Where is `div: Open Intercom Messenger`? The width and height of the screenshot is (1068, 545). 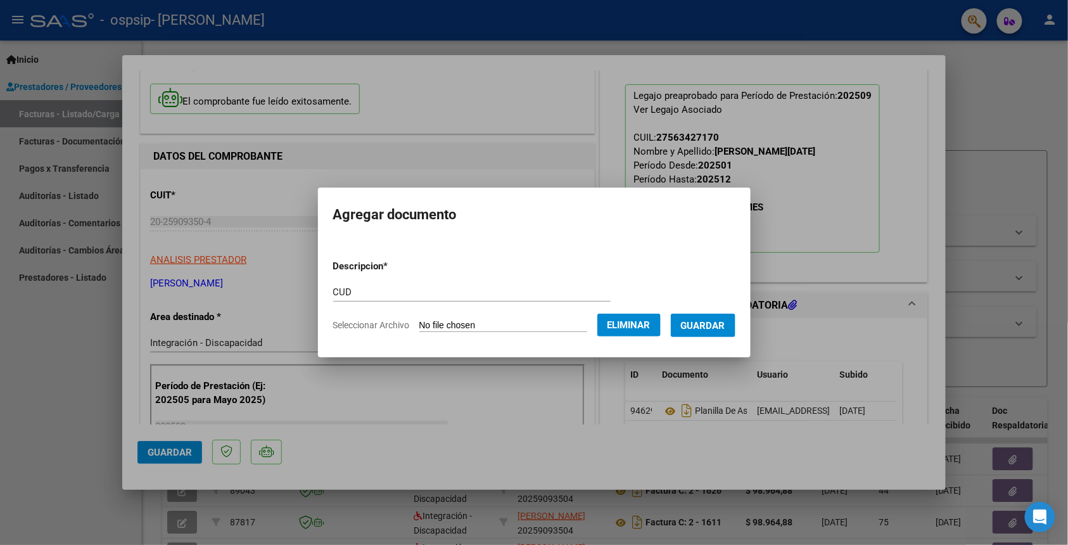 div: Open Intercom Messenger is located at coordinates (1040, 517).